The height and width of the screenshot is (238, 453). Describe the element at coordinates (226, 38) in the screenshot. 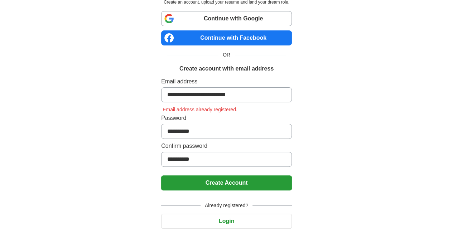

I see `a: Continue with Facebook` at that location.